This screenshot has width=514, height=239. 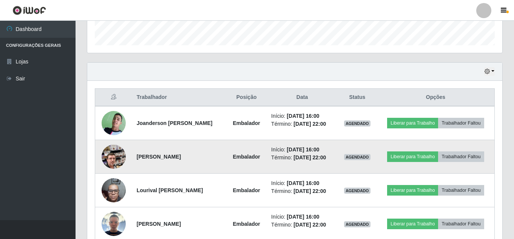 What do you see at coordinates (114, 190) in the screenshot?
I see `img: 1752365039975.jpeg` at bounding box center [114, 190].